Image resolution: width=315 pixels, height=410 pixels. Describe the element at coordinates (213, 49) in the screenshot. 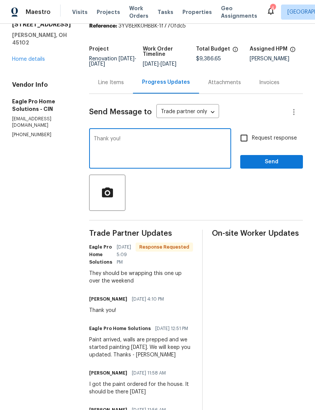

I see `h5: Total Budget` at that location.